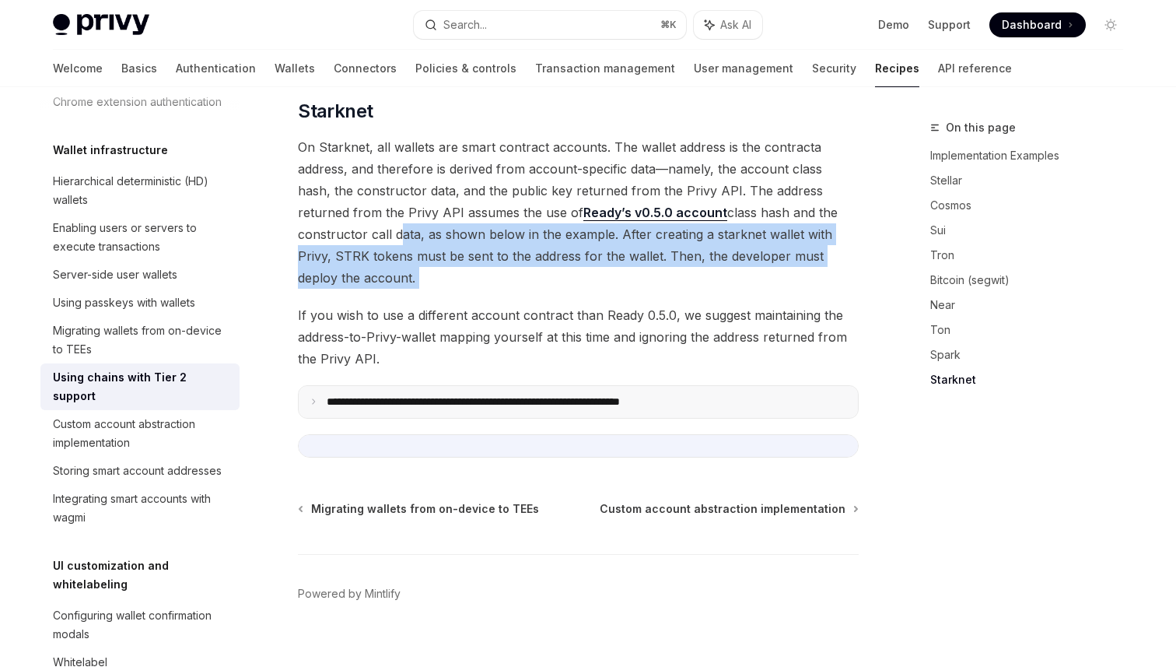 This screenshot has height=667, width=1176. I want to click on a: Sui, so click(1033, 230).